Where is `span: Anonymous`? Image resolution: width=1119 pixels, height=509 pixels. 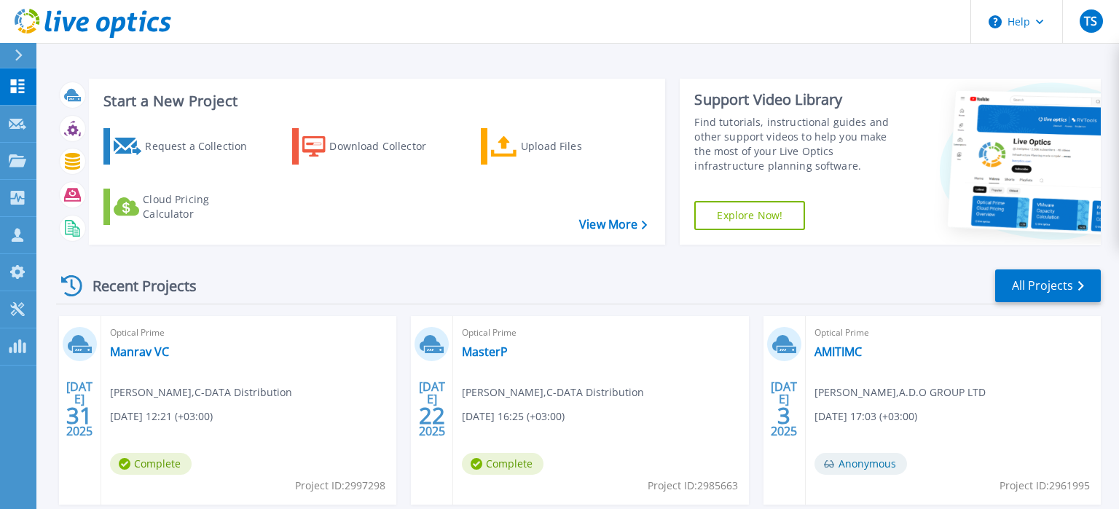
span: Anonymous is located at coordinates (860, 464).